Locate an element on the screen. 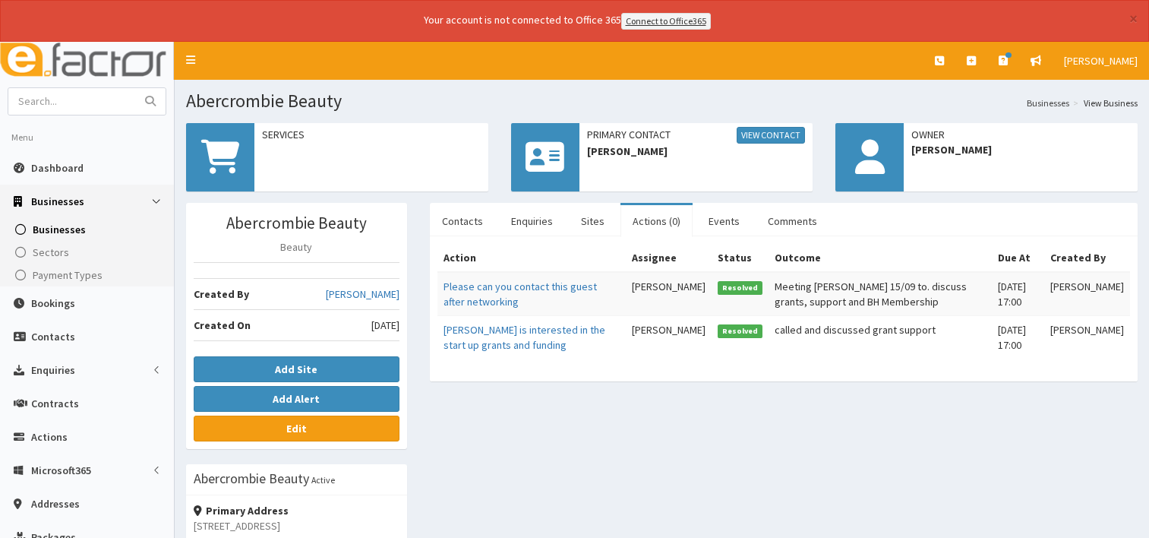 The width and height of the screenshot is (1149, 538). th: Status is located at coordinates (740, 257).